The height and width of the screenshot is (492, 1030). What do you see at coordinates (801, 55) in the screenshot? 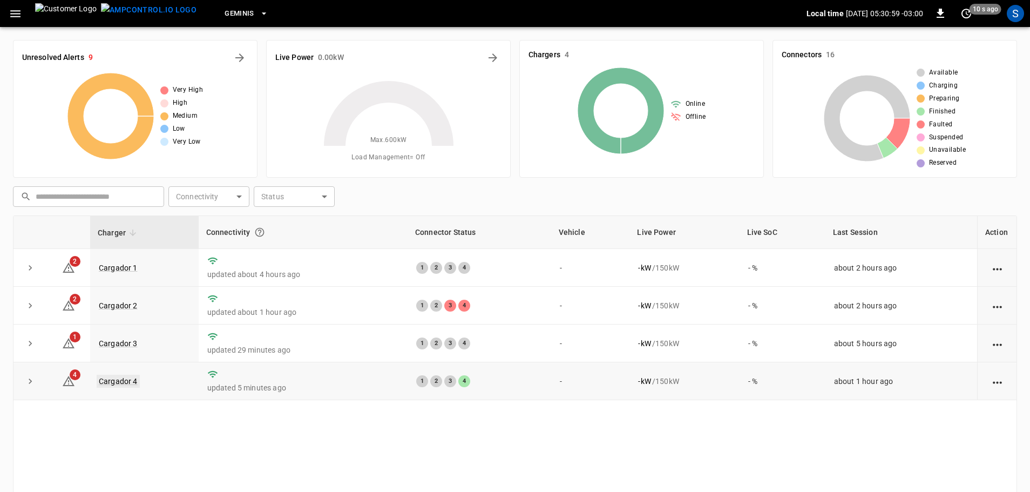
I see `h6: Connectors` at bounding box center [801, 55].